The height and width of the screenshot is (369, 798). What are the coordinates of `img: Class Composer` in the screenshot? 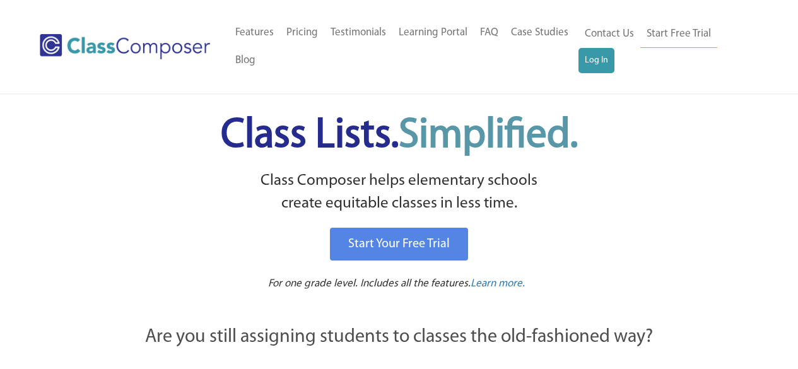 It's located at (125, 47).